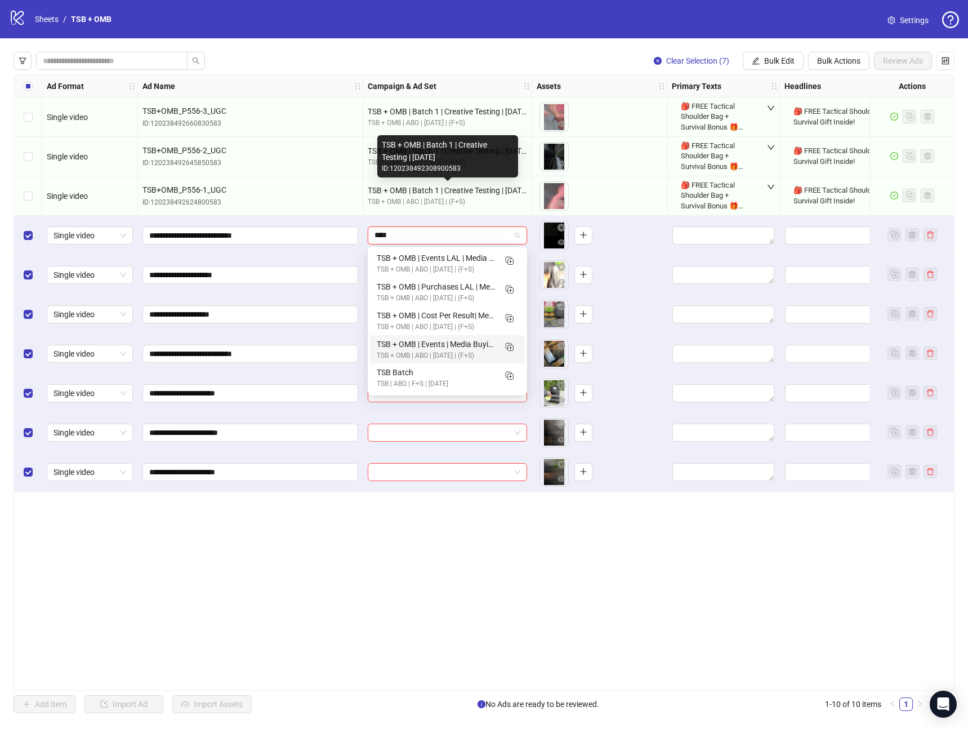  I want to click on div: Resize Assets column, so click(665, 86).